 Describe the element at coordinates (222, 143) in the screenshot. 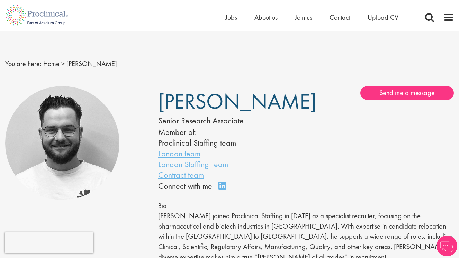

I see `li: Proclinical Staffing team` at that location.